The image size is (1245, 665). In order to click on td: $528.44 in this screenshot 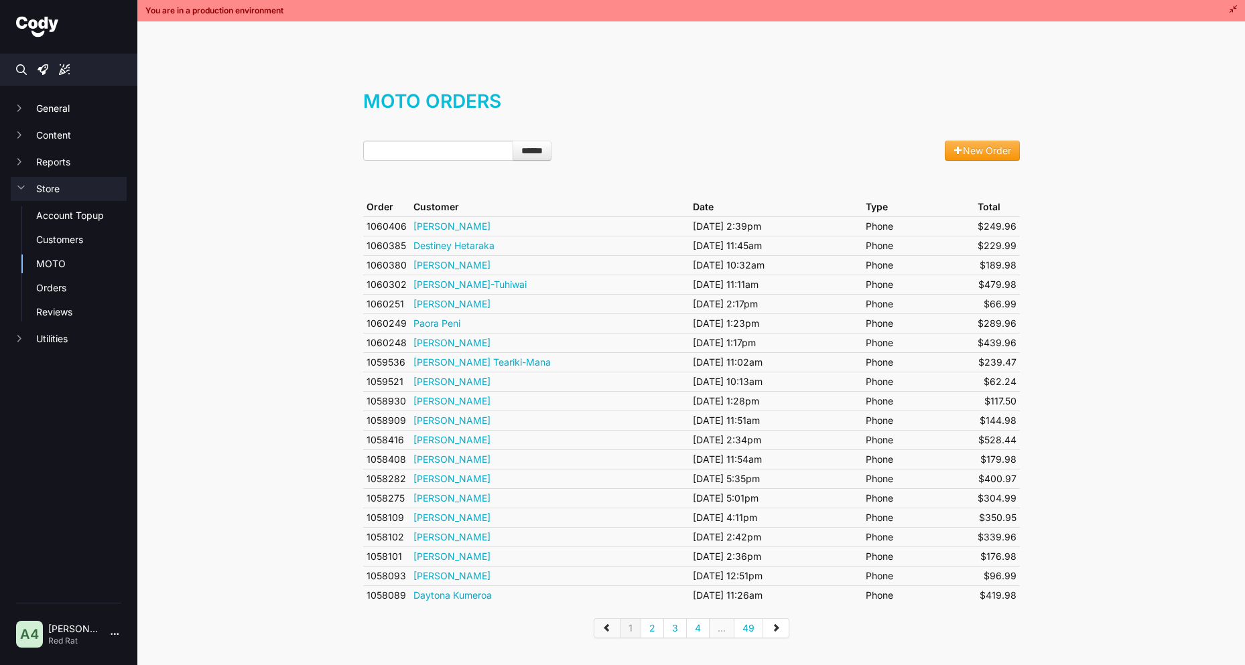, I will do `click(997, 440)`.